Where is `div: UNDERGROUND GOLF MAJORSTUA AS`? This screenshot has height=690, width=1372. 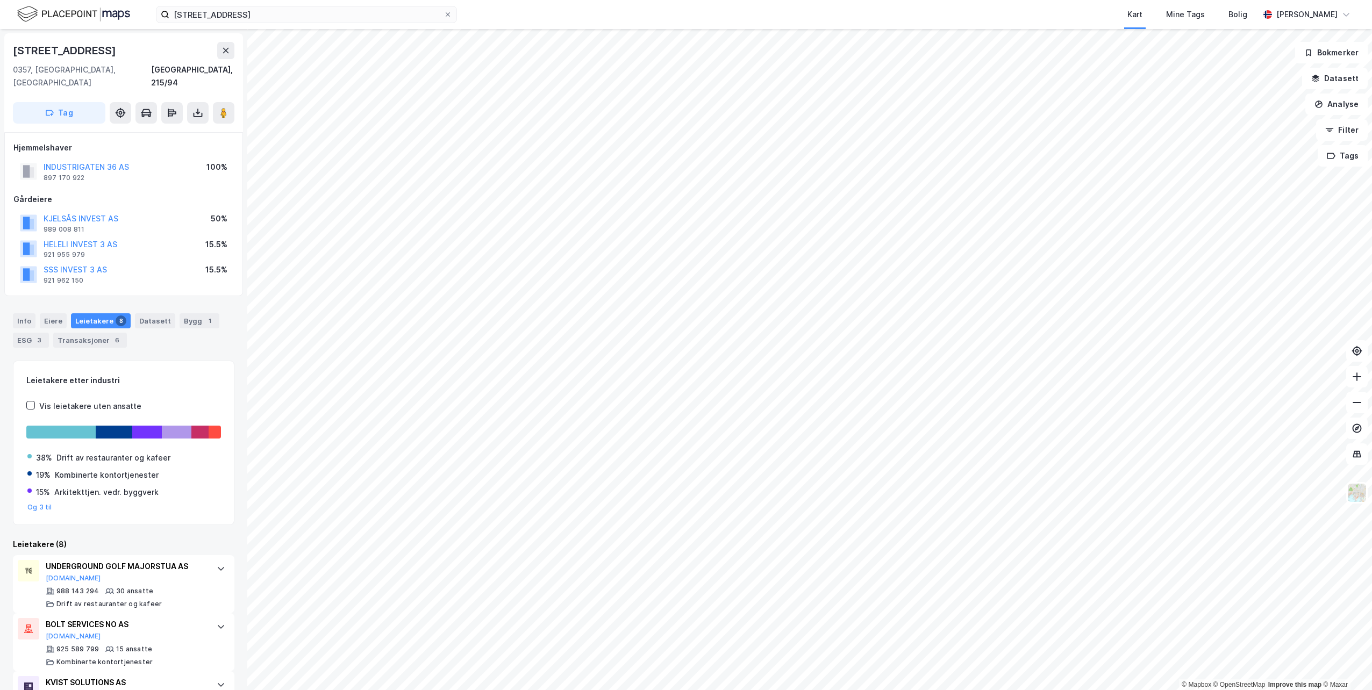 div: UNDERGROUND GOLF MAJORSTUA AS is located at coordinates (126, 567).